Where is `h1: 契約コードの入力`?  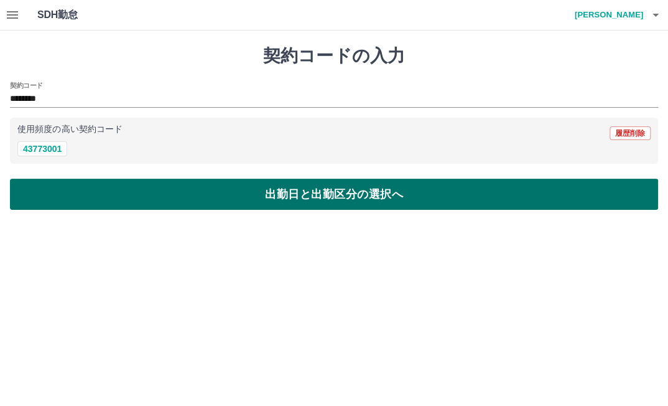
h1: 契約コードの入力 is located at coordinates (334, 56).